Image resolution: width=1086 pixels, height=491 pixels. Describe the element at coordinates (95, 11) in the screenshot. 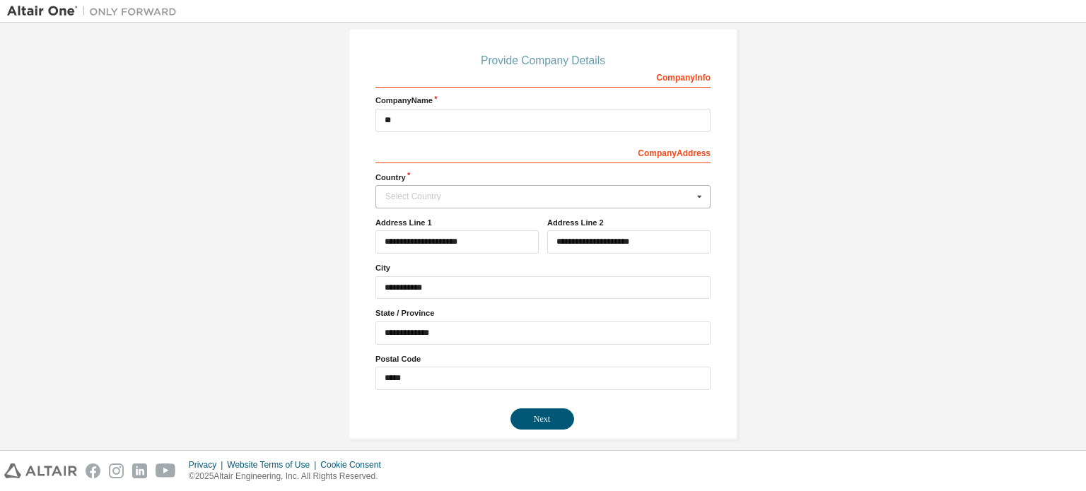

I see `img: Altair One` at that location.